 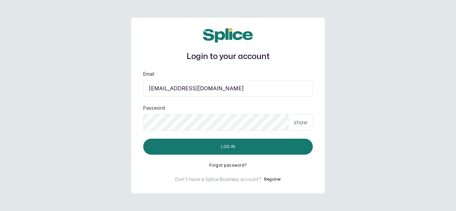 I want to click on label: Email, so click(x=149, y=74).